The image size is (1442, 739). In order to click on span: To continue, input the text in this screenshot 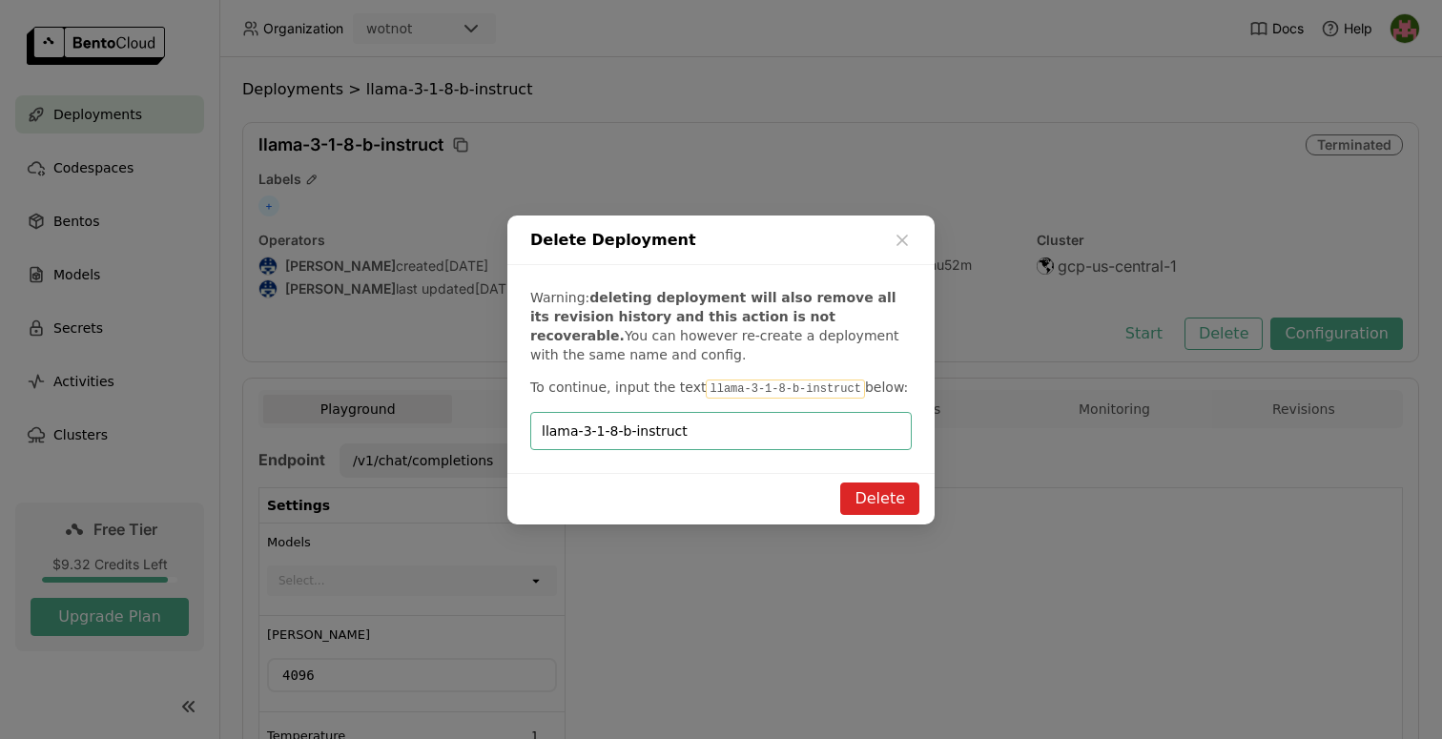, I will do `click(618, 387)`.